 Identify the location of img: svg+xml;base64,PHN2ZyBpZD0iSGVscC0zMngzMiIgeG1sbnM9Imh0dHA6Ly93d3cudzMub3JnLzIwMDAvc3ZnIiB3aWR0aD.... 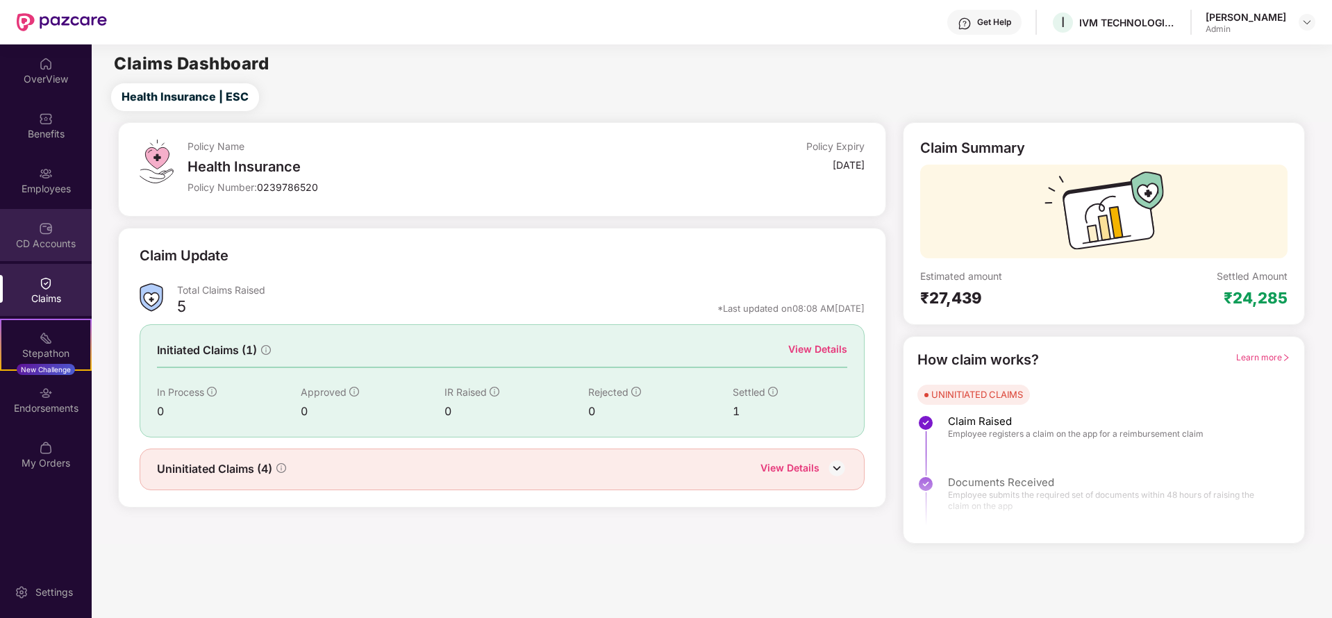
(964, 24).